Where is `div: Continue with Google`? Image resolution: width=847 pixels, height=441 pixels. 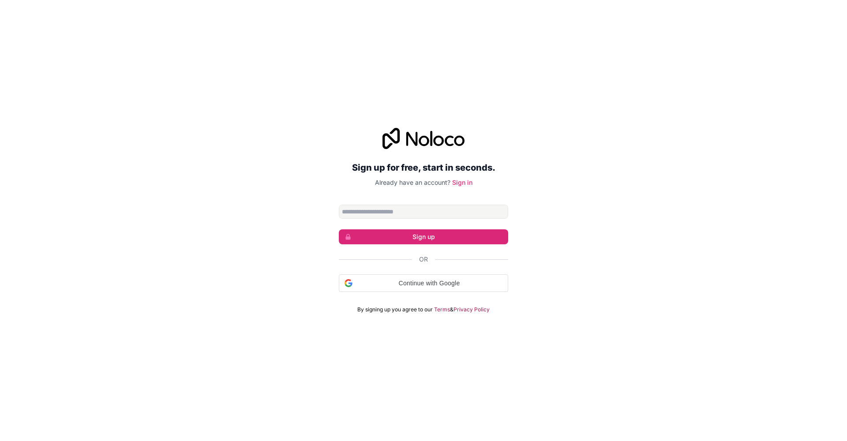 div: Continue with Google is located at coordinates (424, 283).